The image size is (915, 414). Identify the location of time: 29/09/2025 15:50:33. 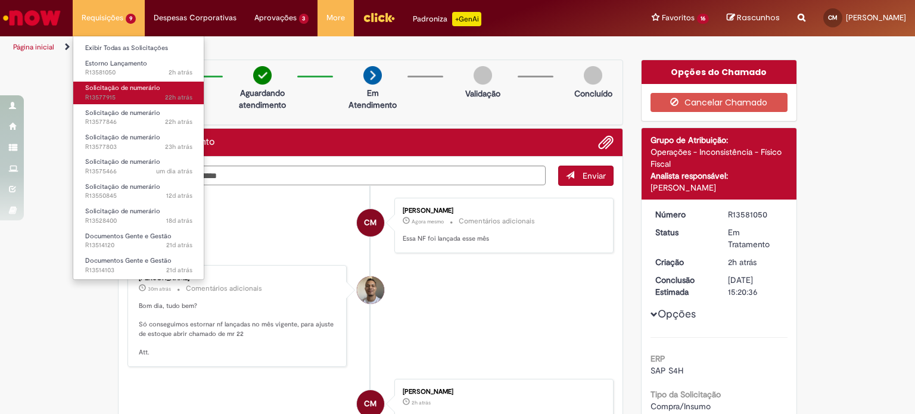
(179, 97).